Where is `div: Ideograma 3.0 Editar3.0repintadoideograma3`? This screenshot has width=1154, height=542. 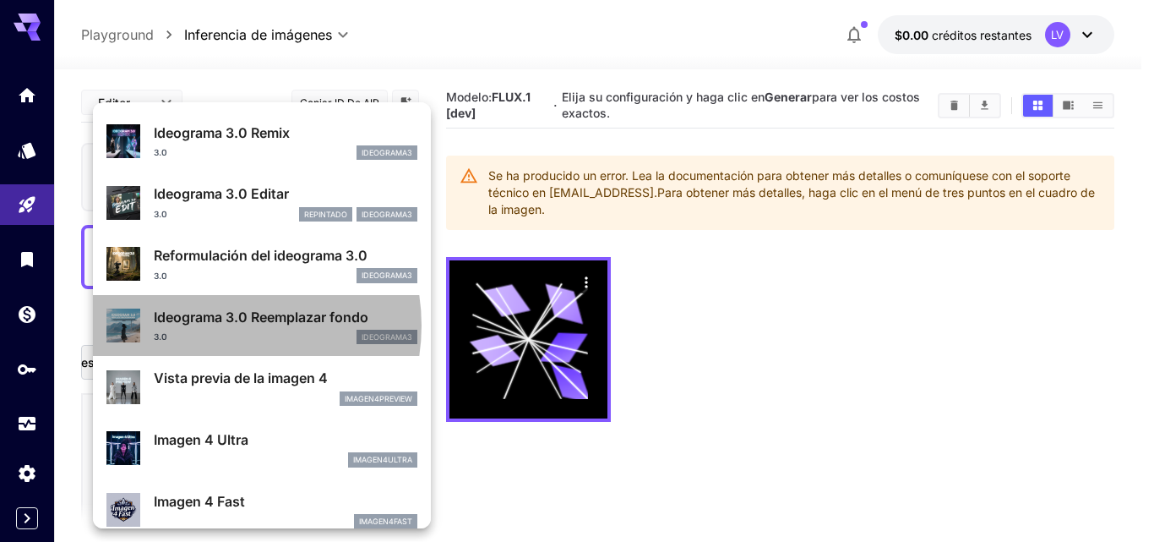
div: Ideograma 3.0 Editar3.0repintadoideograma3 is located at coordinates (262, 202).